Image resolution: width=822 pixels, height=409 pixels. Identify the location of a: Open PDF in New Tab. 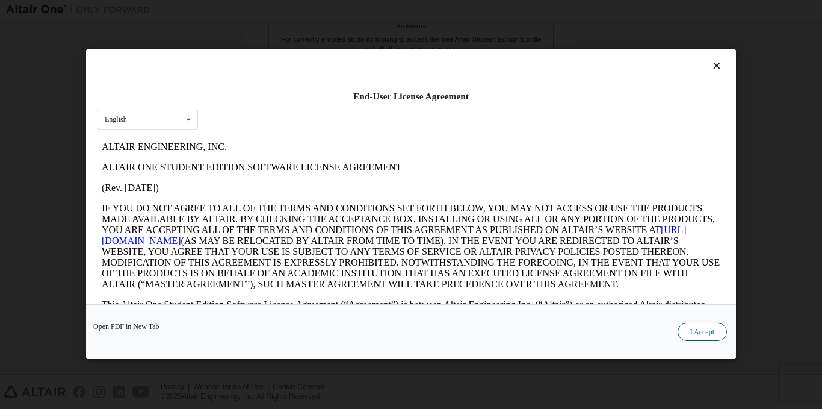
(126, 327).